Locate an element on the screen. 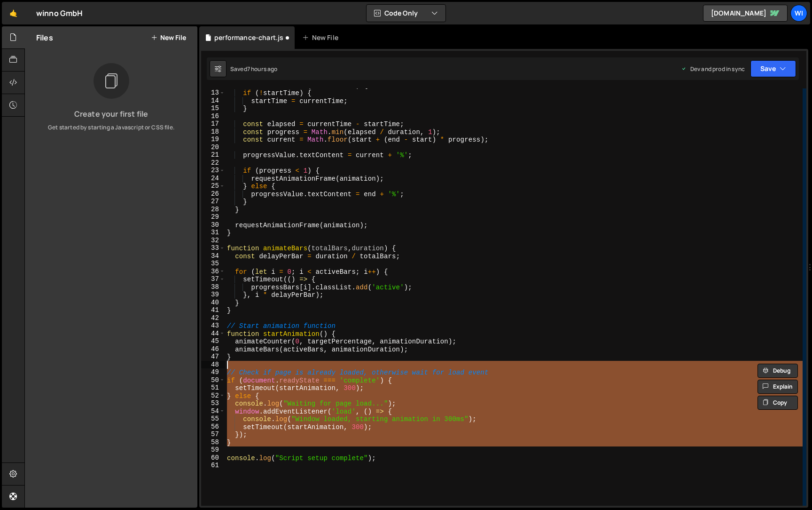 The height and width of the screenshot is (510, 812). div: New File is located at coordinates (322, 38).